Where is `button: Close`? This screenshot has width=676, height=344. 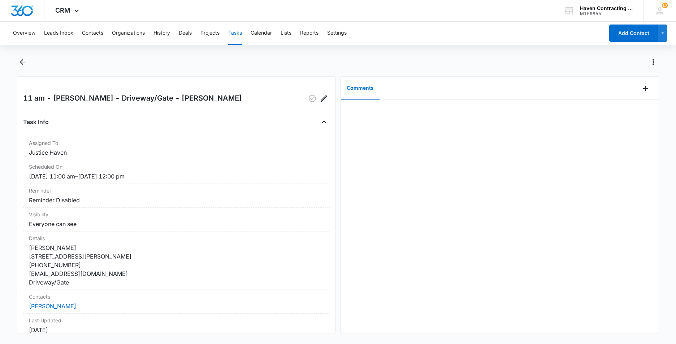
button: Close is located at coordinates (324, 122).